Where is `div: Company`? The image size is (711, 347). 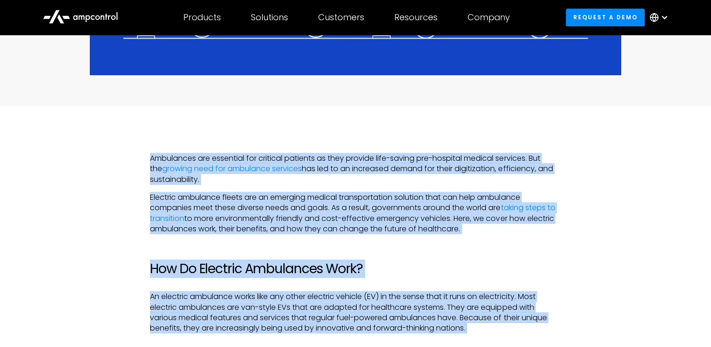 div: Company is located at coordinates (488, 17).